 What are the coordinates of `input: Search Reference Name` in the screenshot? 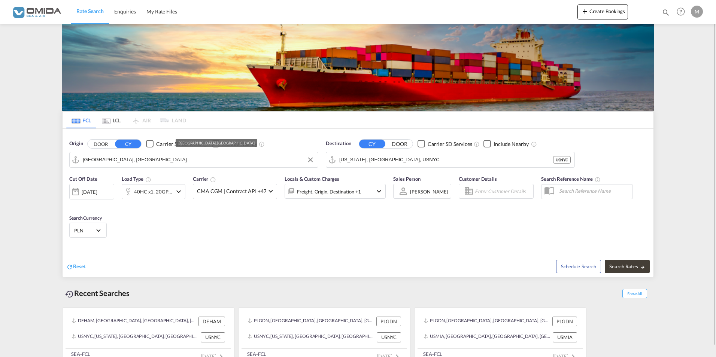 It's located at (594, 191).